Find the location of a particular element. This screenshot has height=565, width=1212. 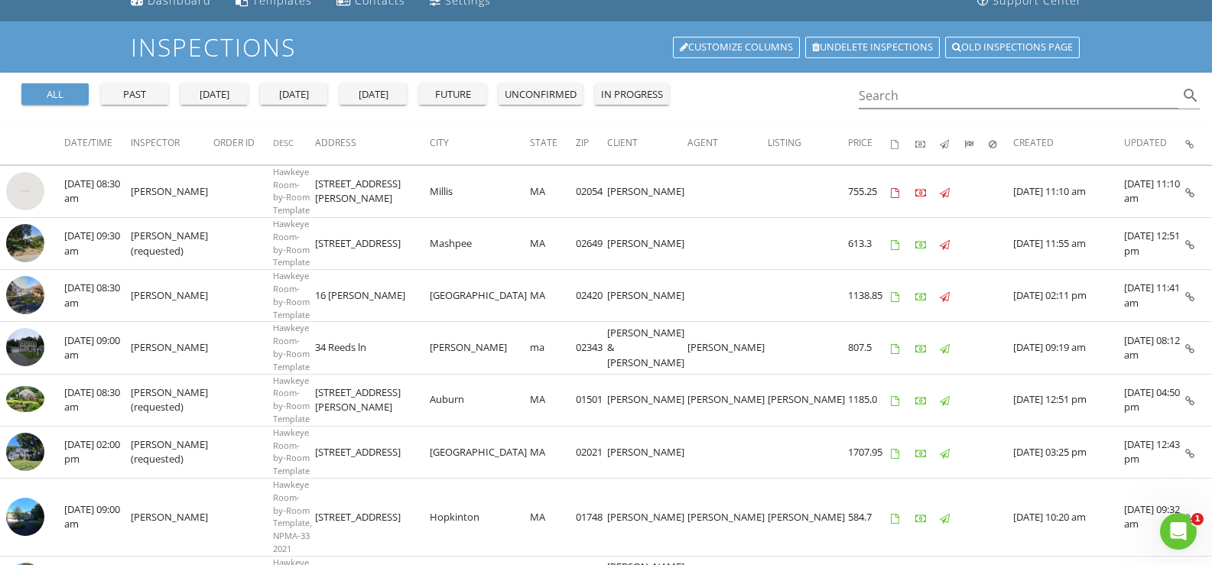

th: Created: Not sorted. is located at coordinates (1068, 143).